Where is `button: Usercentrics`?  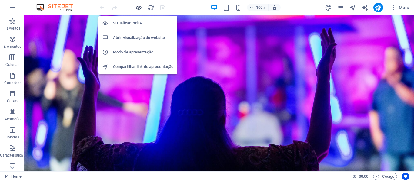
button: Usercentrics is located at coordinates (405, 177).